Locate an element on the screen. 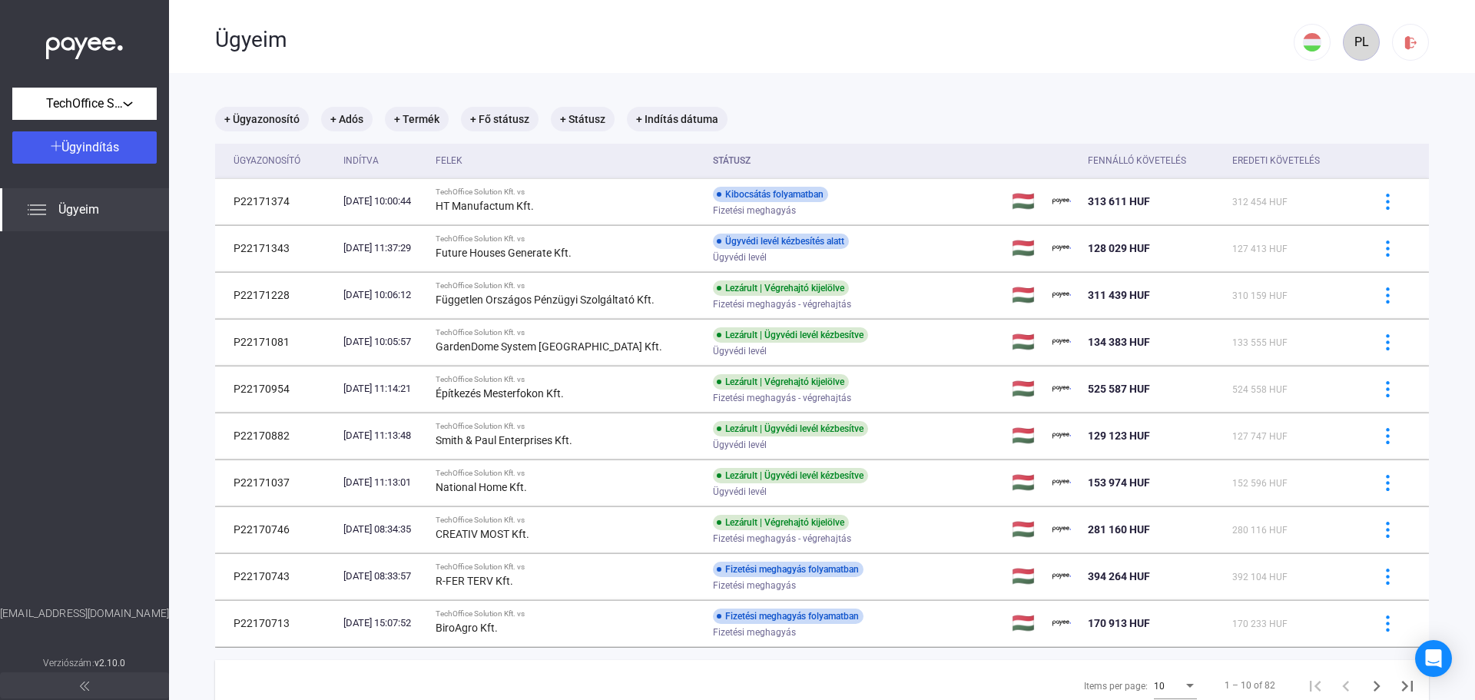 Image resolution: width=1475 pixels, height=700 pixels. span: 170 233 HUF is located at coordinates (1260, 624).